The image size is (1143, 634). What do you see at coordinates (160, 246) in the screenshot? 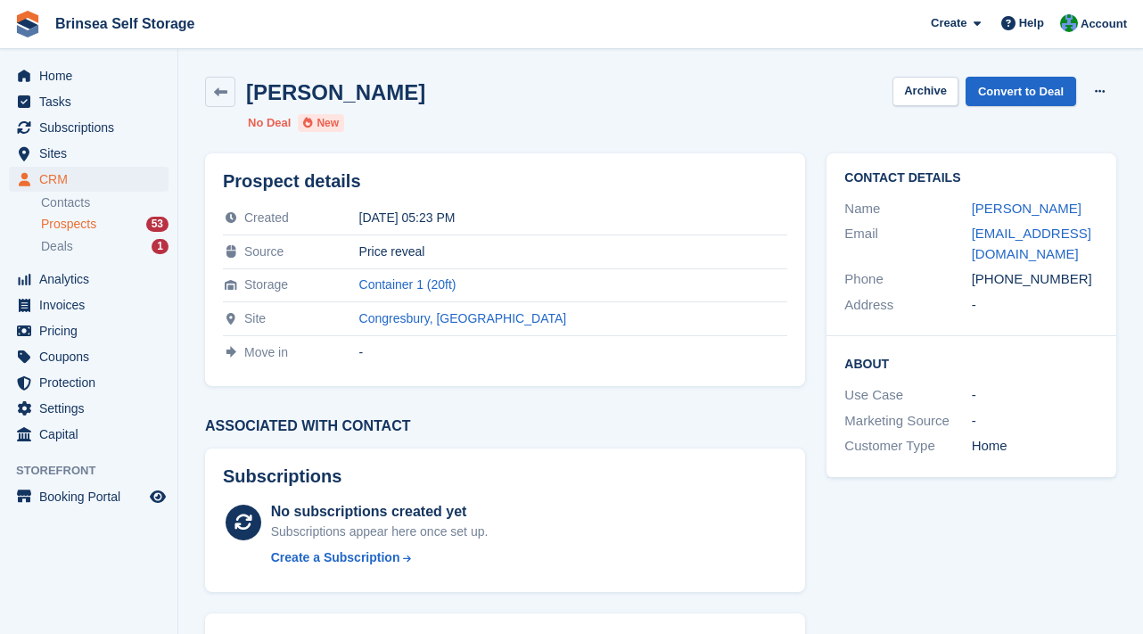
I see `div: 1` at bounding box center [160, 246].